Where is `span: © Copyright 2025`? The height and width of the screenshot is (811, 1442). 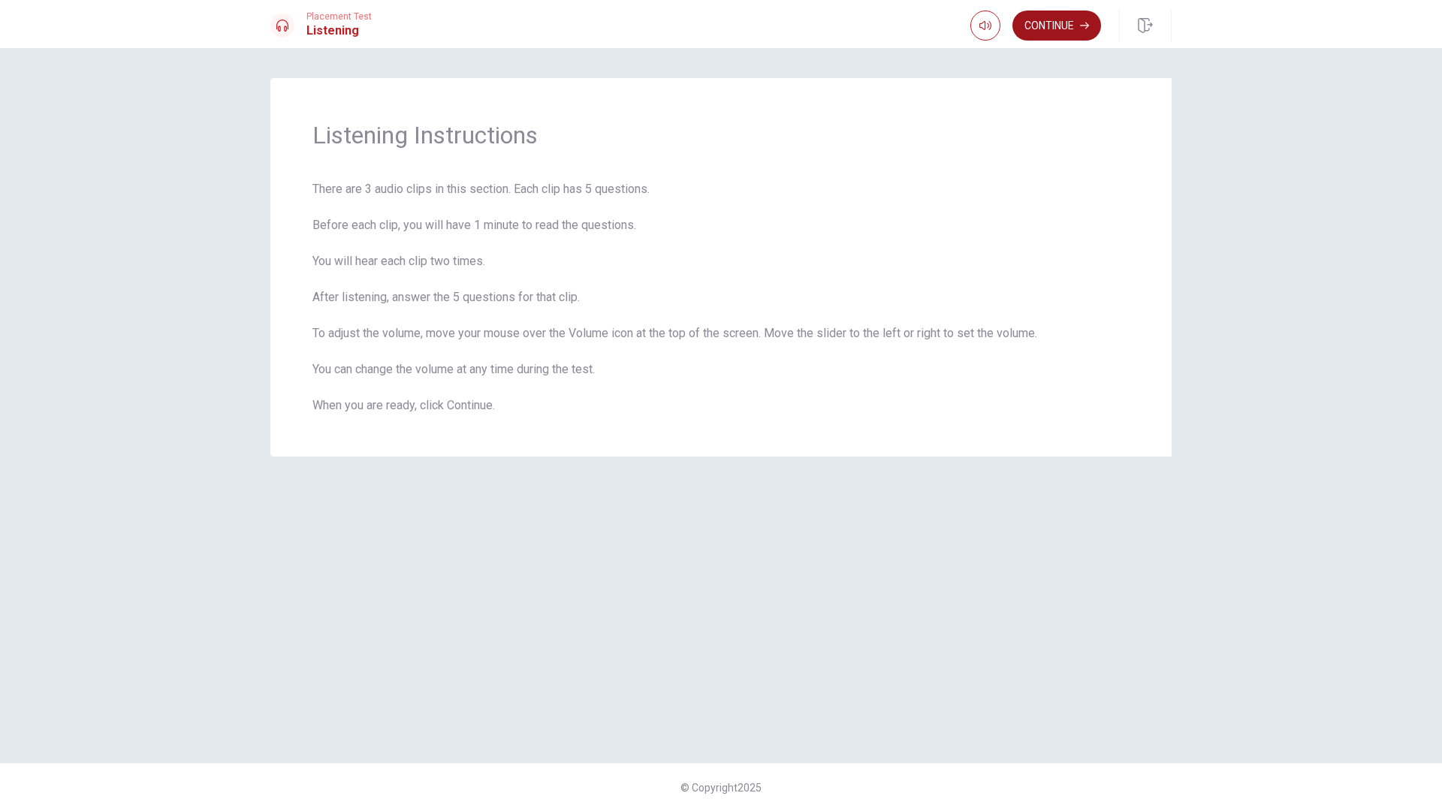 span: © Copyright 2025 is located at coordinates (721, 788).